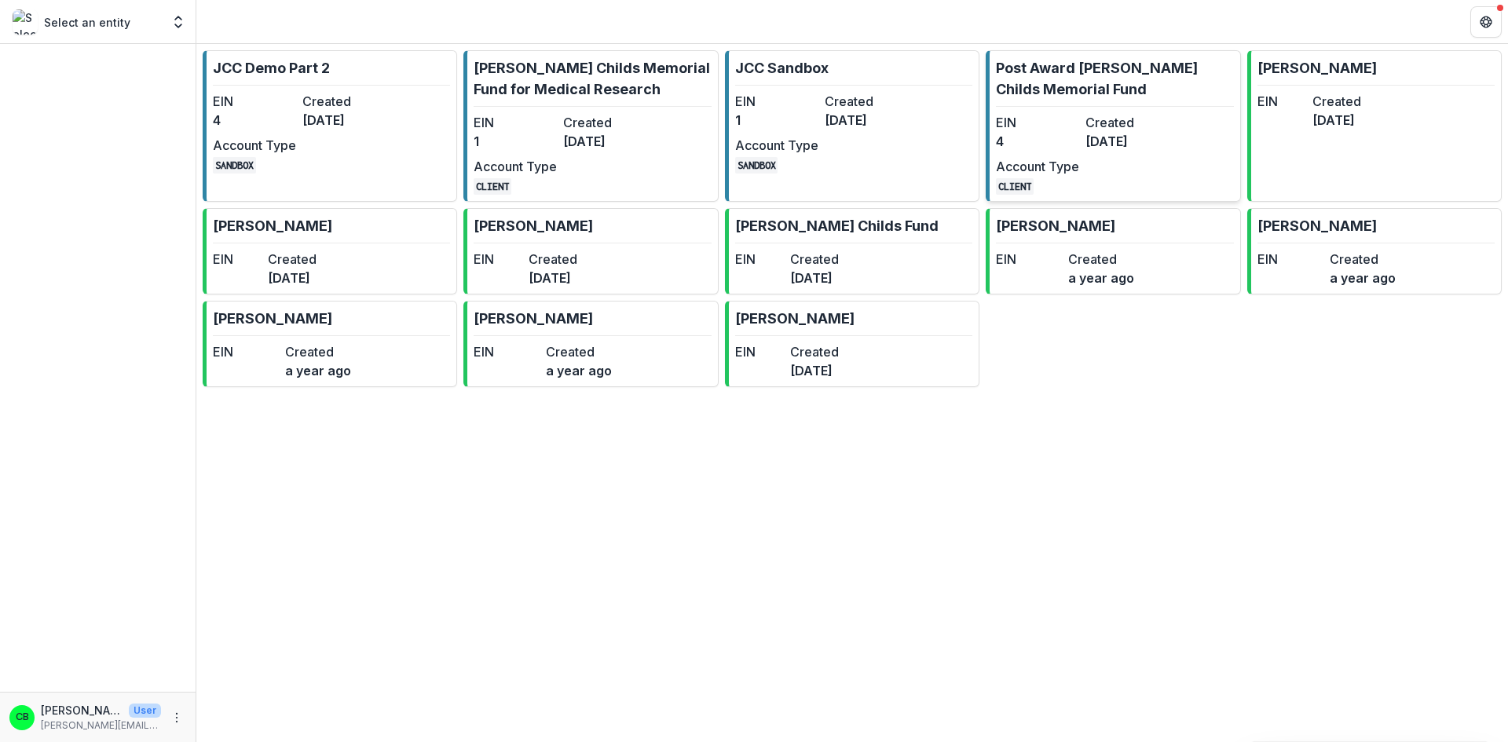 Image resolution: width=1508 pixels, height=742 pixels. What do you see at coordinates (25, 22) in the screenshot?
I see `img: Select an entity` at bounding box center [25, 22].